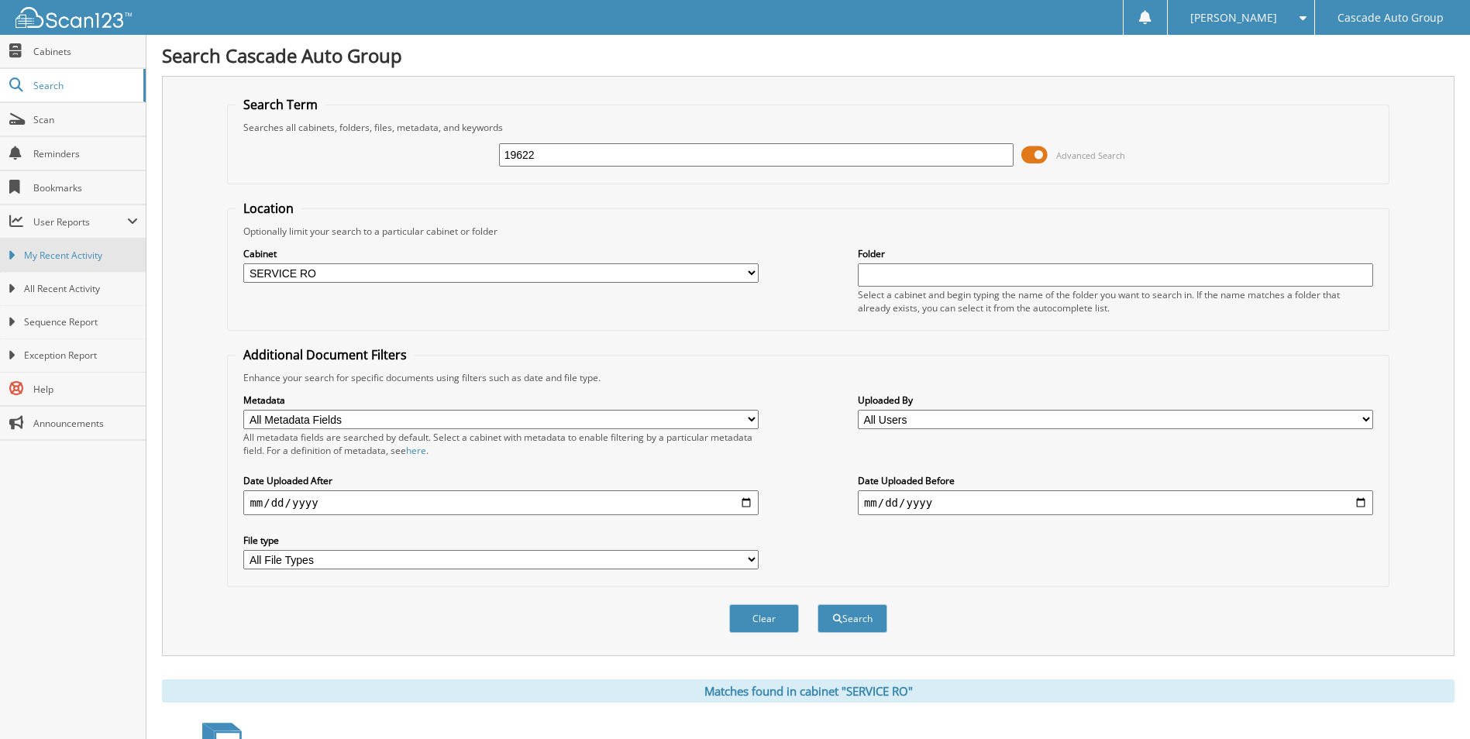 This screenshot has height=739, width=1470. Describe the element at coordinates (85, 423) in the screenshot. I see `span: Announcements` at that location.